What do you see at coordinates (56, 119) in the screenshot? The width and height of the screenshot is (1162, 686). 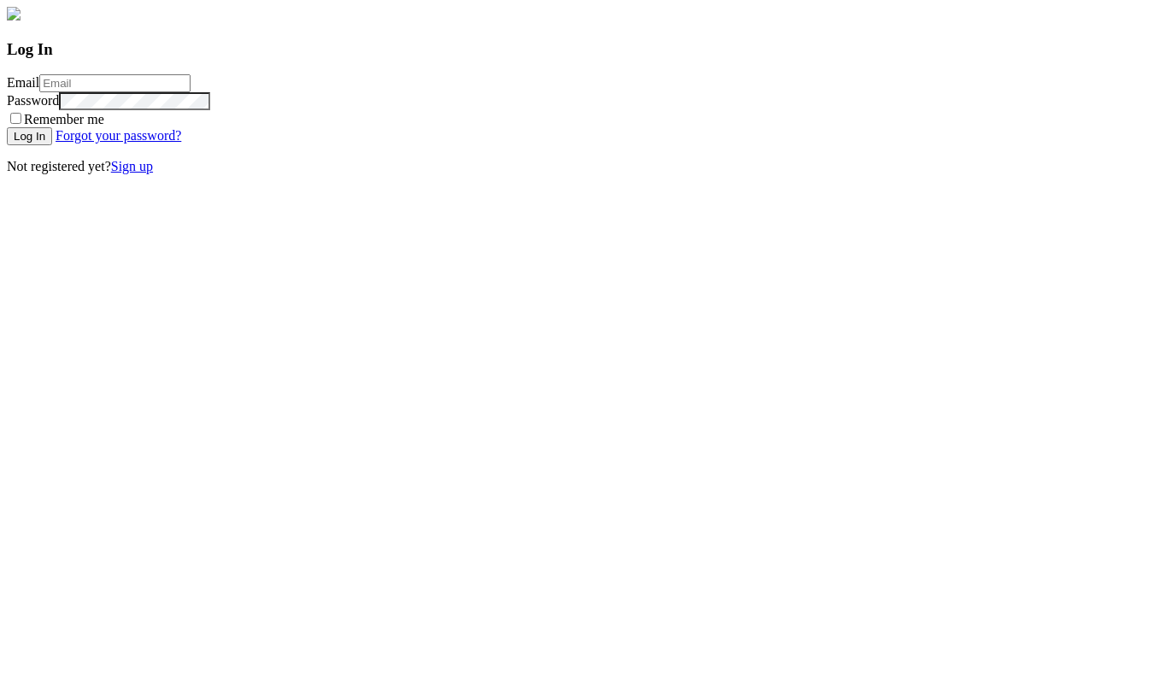 I see `label: Remember me` at bounding box center [56, 119].